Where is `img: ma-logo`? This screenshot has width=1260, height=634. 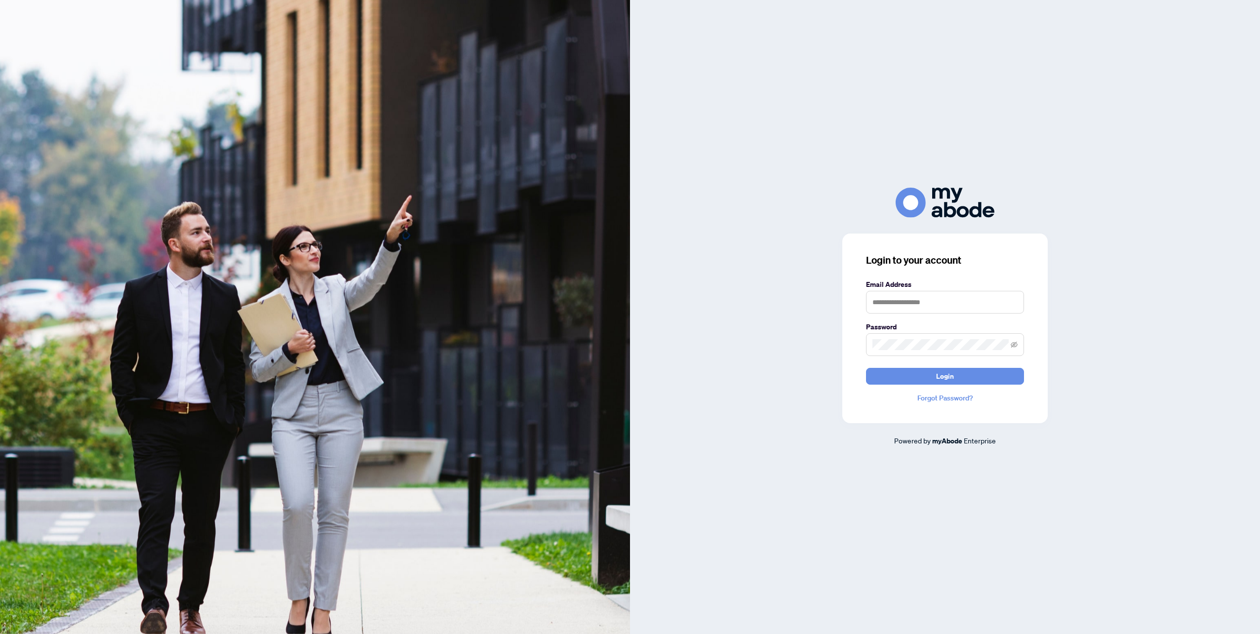 img: ma-logo is located at coordinates (945, 202).